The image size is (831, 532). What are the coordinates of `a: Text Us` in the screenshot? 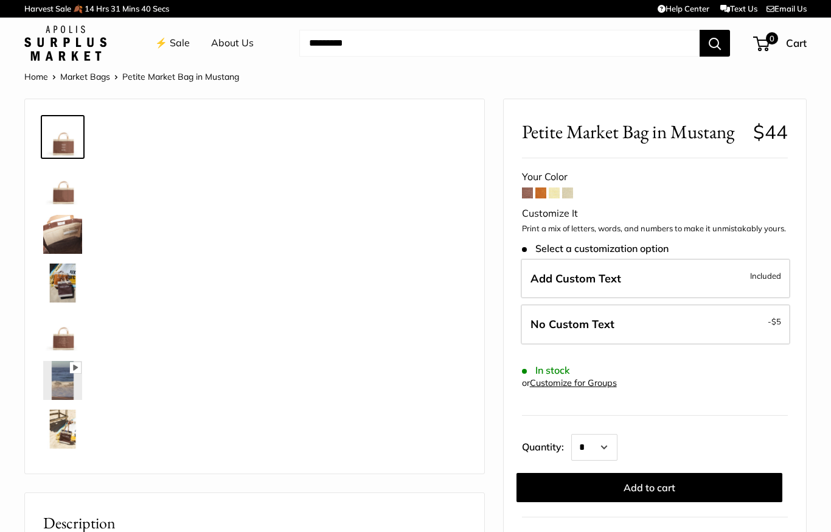 It's located at (738, 9).